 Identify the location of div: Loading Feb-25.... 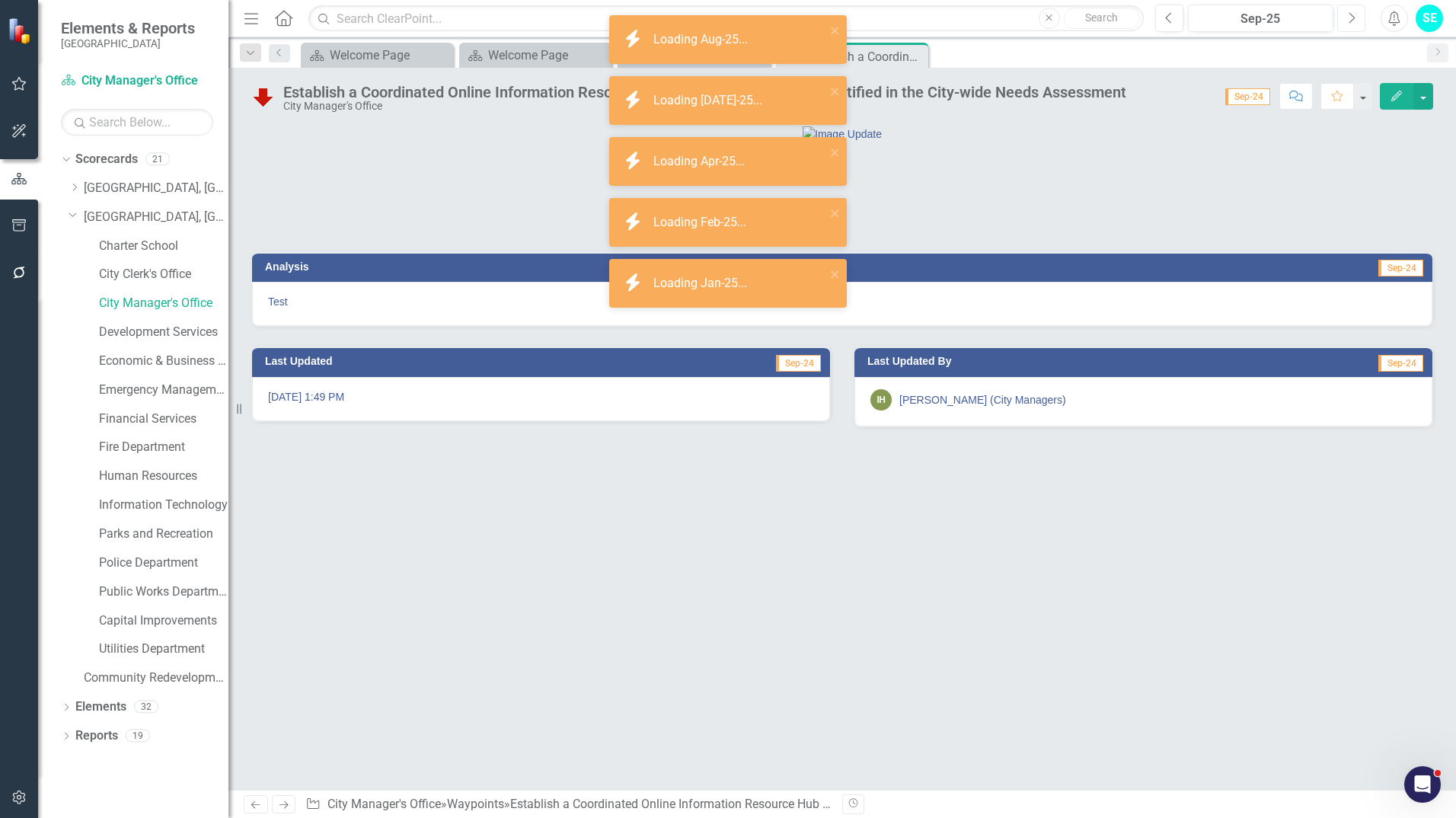
(701, 223).